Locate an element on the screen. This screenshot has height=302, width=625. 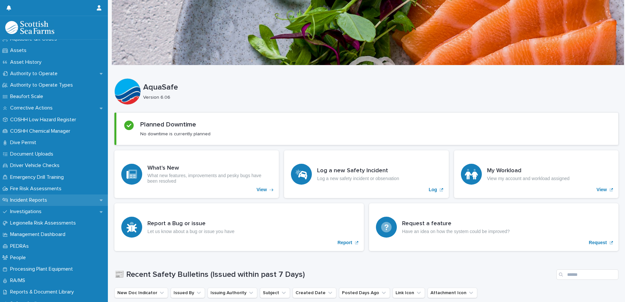
button: Attachment Icon is located at coordinates (452, 293).